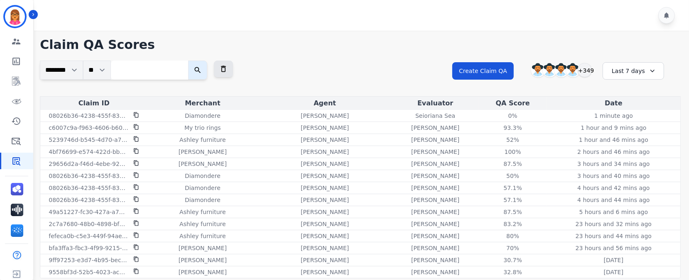 The height and width of the screenshot is (280, 689). What do you see at coordinates (613, 116) in the screenshot?
I see `p: 1 minute ago` at bounding box center [613, 116].